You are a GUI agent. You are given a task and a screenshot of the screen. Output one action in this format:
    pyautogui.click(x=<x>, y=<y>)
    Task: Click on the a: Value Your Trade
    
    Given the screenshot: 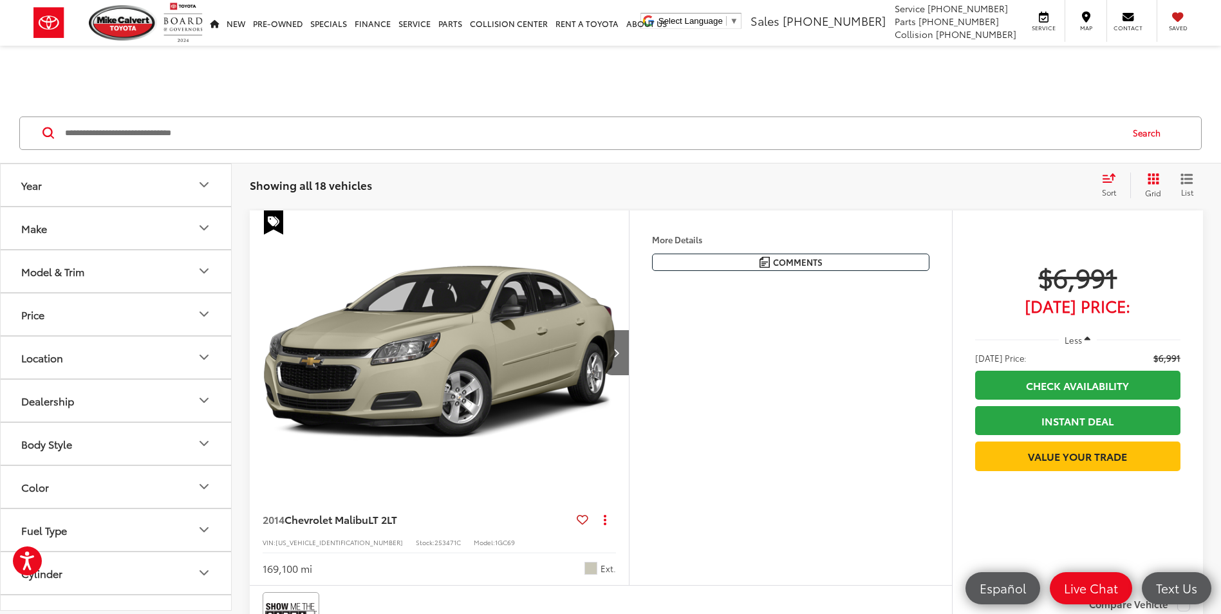 What is the action you would take?
    pyautogui.click(x=1078, y=456)
    